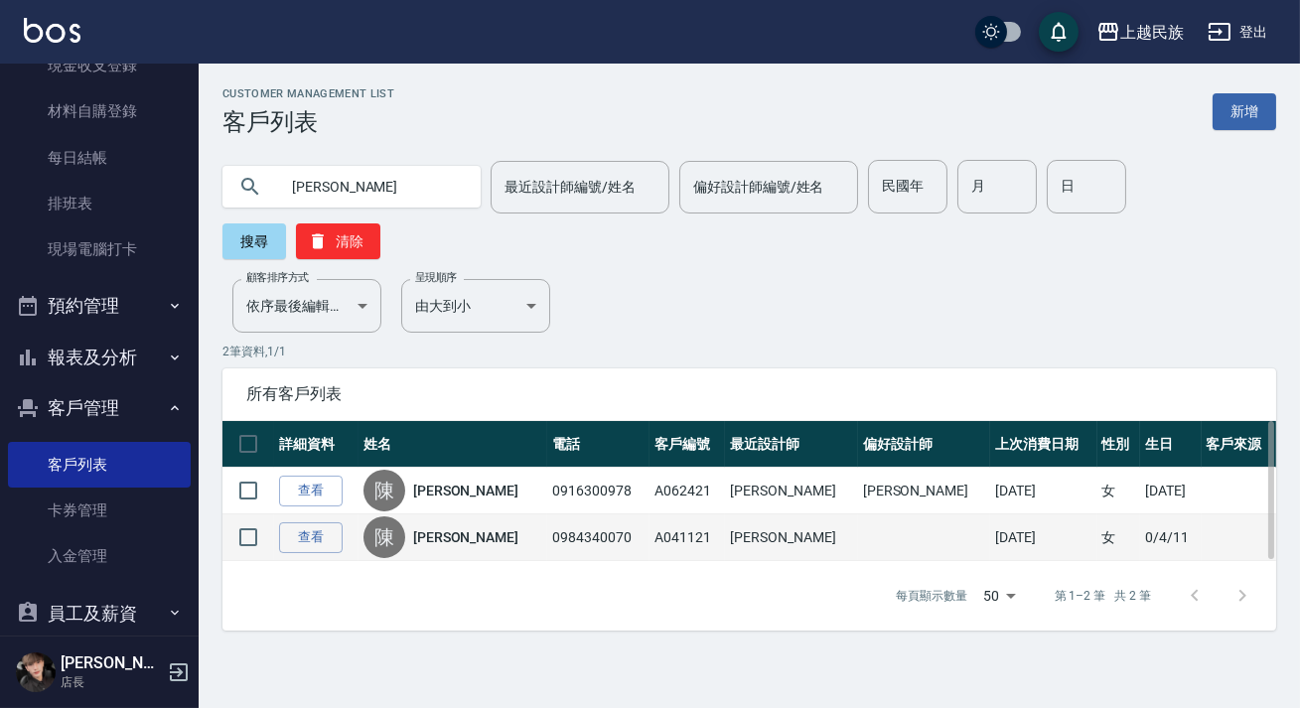 Image resolution: width=1300 pixels, height=708 pixels. What do you see at coordinates (687, 444) in the screenshot?
I see `th: 客戶編號` at bounding box center [687, 444].